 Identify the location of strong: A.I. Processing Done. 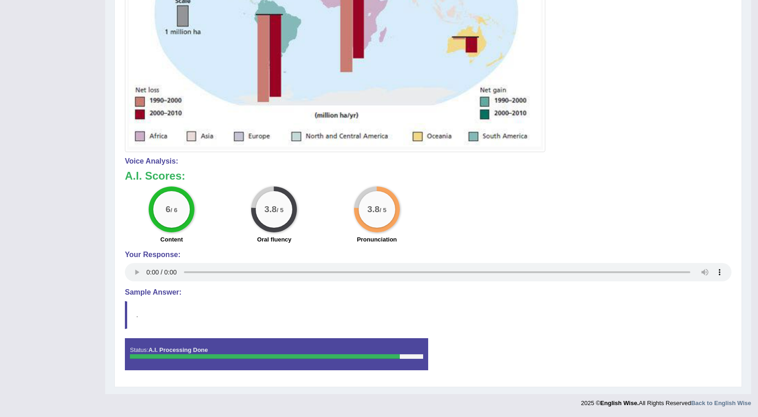
(178, 349).